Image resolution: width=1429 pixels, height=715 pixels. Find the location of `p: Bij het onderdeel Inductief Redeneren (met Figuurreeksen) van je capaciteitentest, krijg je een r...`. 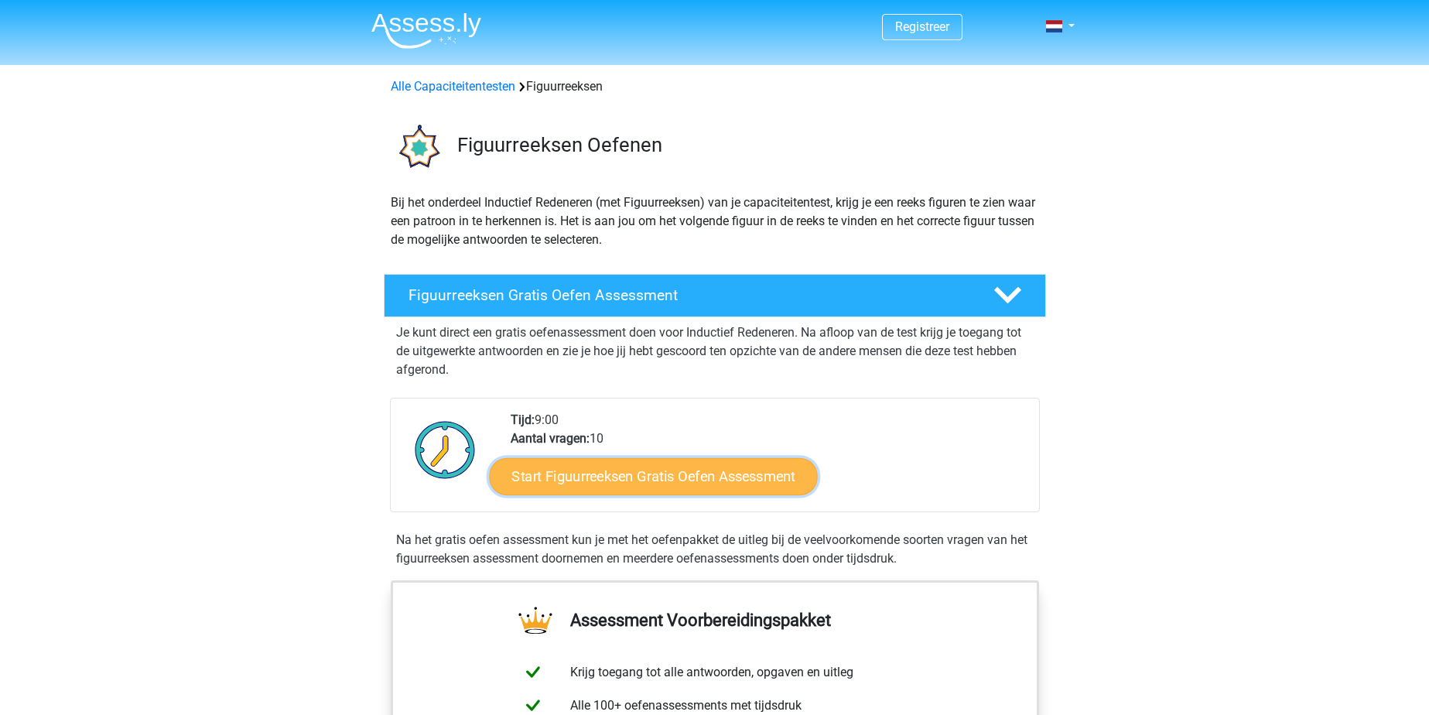

p: Bij het onderdeel Inductief Redeneren (met Figuurreeksen) van je capaciteitentest, krijg je een r... is located at coordinates (715, 221).